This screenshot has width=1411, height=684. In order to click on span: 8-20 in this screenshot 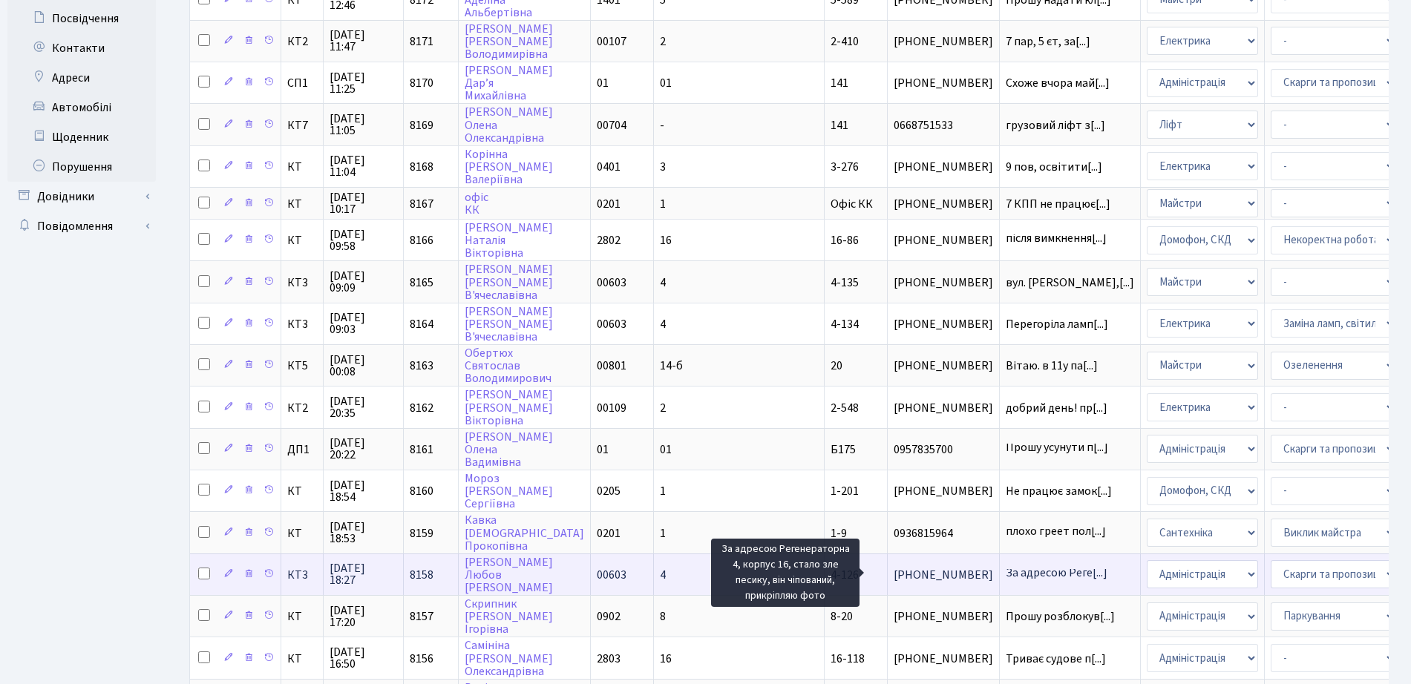, I will do `click(841, 617)`.